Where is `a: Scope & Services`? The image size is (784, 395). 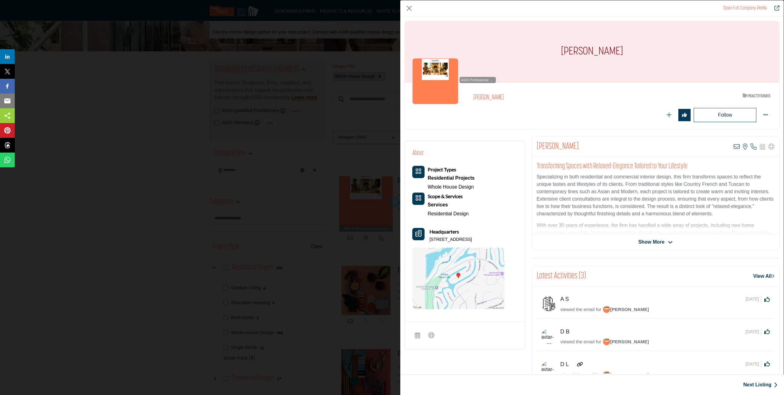
a: Scope & Services is located at coordinates (445, 196).